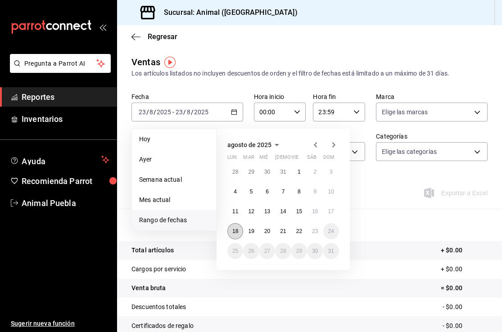 Image resolution: width=502 pixels, height=332 pixels. Describe the element at coordinates (280, 97) in the screenshot. I see `label: Hora inicio` at that location.